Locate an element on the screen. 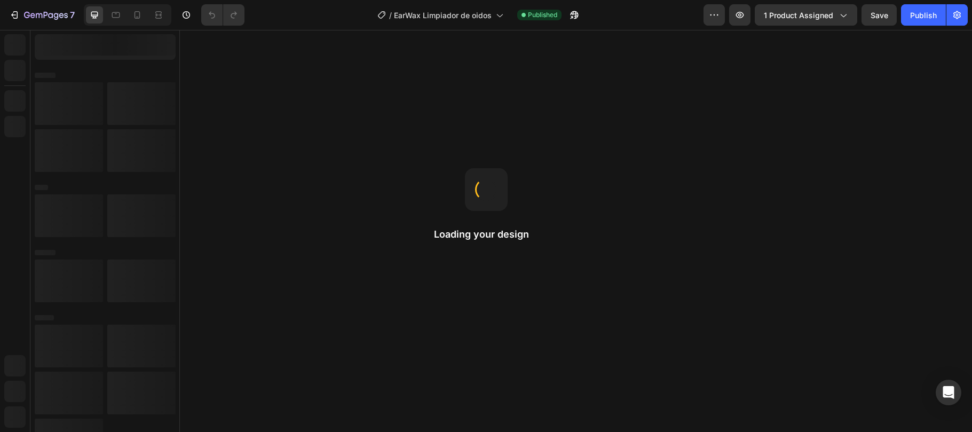  div: Publish is located at coordinates (924, 15).